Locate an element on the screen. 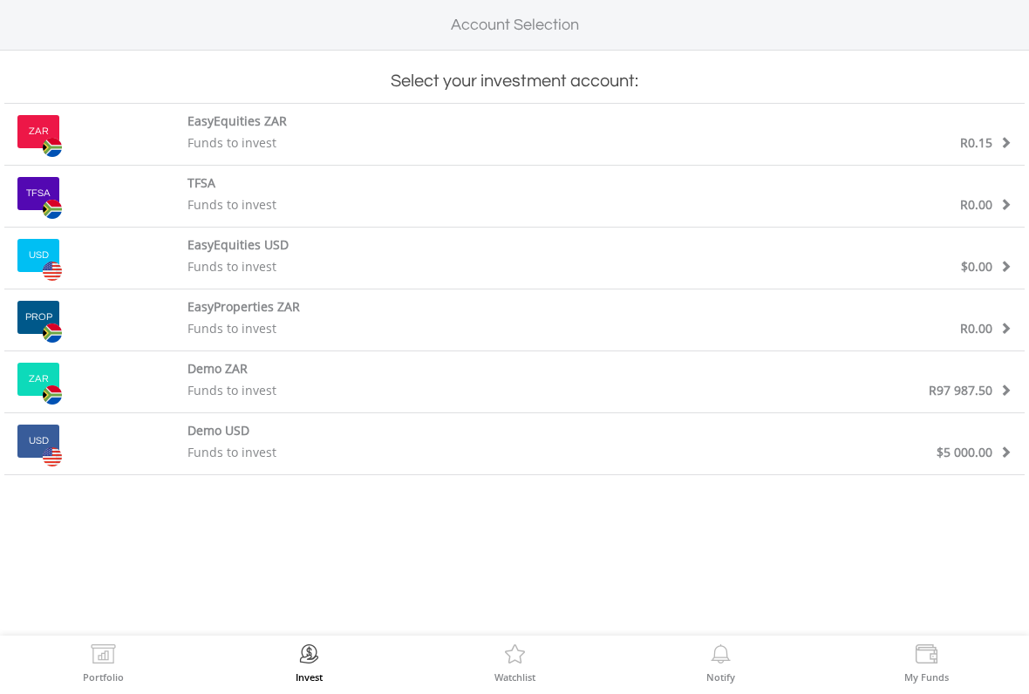 Image resolution: width=1029 pixels, height=694 pixels. h2: Select your investment account: is located at coordinates (514, 81).